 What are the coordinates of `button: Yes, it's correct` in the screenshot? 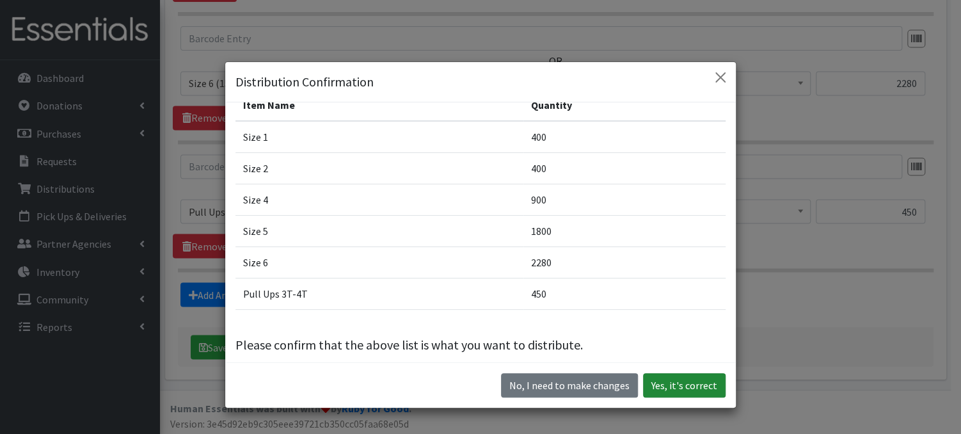 It's located at (684, 385).